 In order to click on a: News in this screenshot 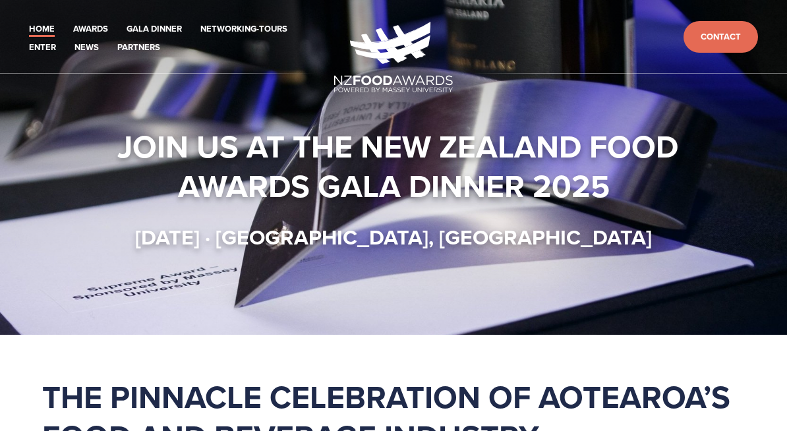, I will do `click(86, 47)`.